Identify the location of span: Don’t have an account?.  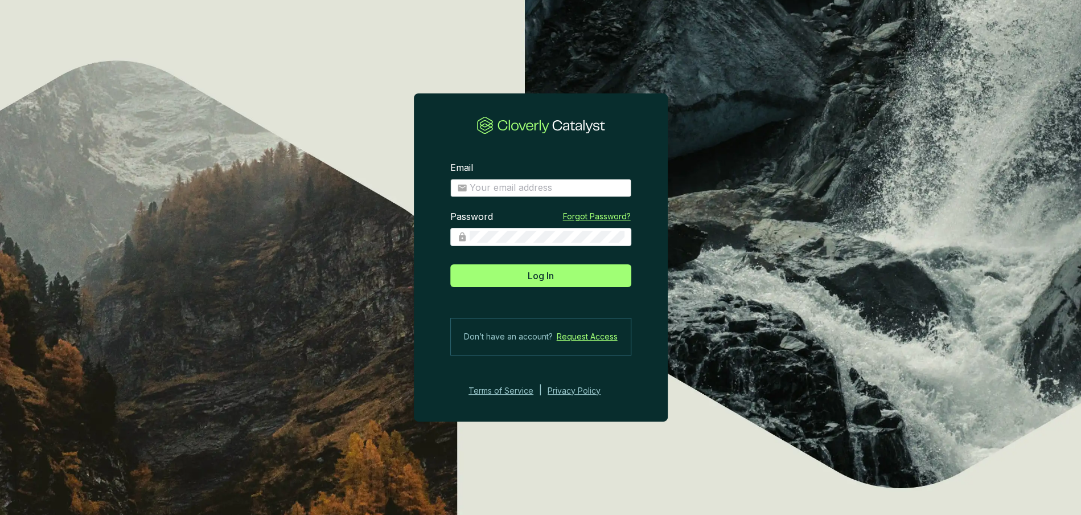
(509, 337).